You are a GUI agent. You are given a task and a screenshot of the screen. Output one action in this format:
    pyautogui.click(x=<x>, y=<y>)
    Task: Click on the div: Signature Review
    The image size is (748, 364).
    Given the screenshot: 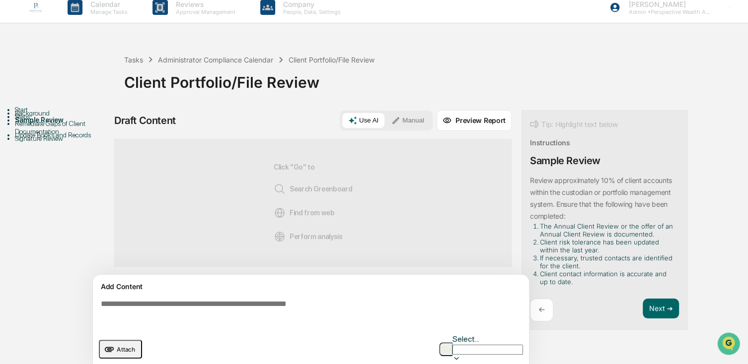 What is the action you would take?
    pyautogui.click(x=70, y=139)
    